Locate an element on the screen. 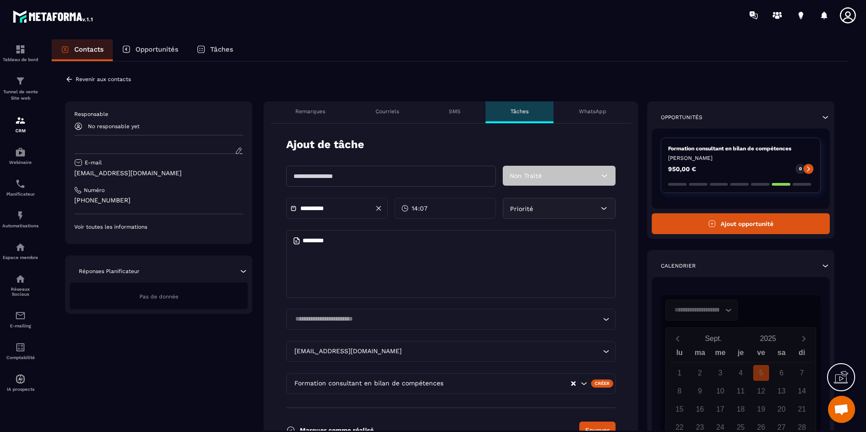 The height and width of the screenshot is (432, 866). a: formationformationTunnel de vente Site web is located at coordinates (20, 88).